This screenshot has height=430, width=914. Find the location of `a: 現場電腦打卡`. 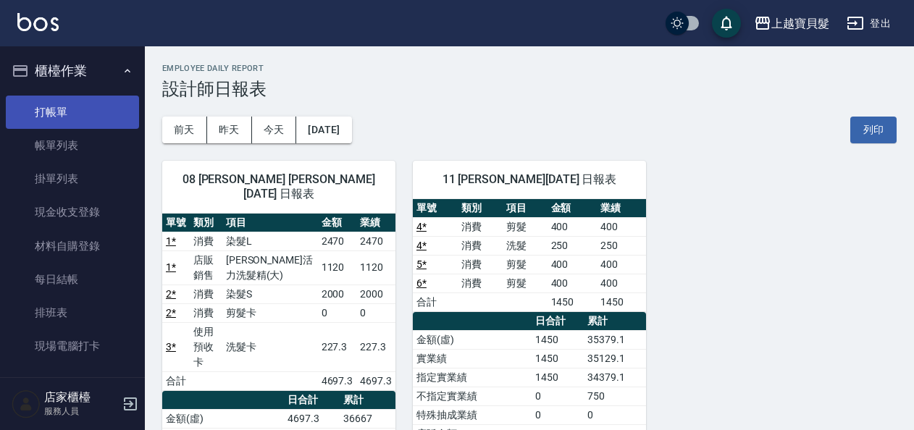

a: 現場電腦打卡 is located at coordinates (72, 346).